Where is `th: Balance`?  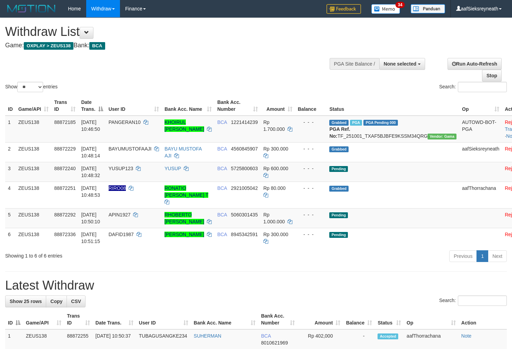 th: Balance is located at coordinates (311, 106).